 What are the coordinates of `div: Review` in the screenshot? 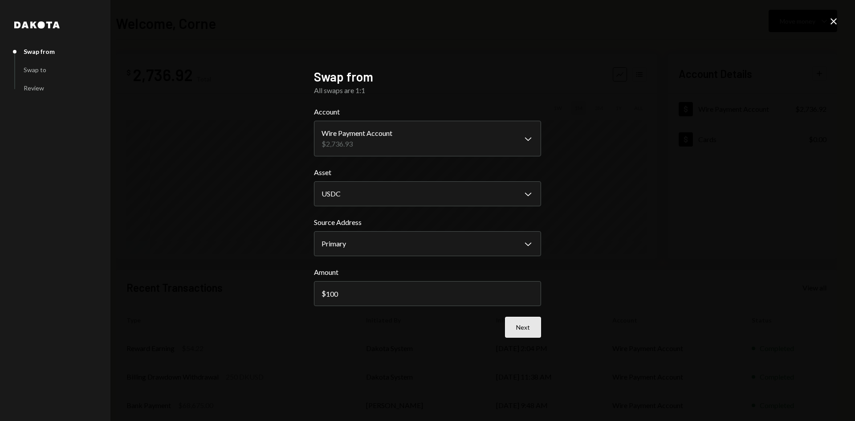 It's located at (34, 88).